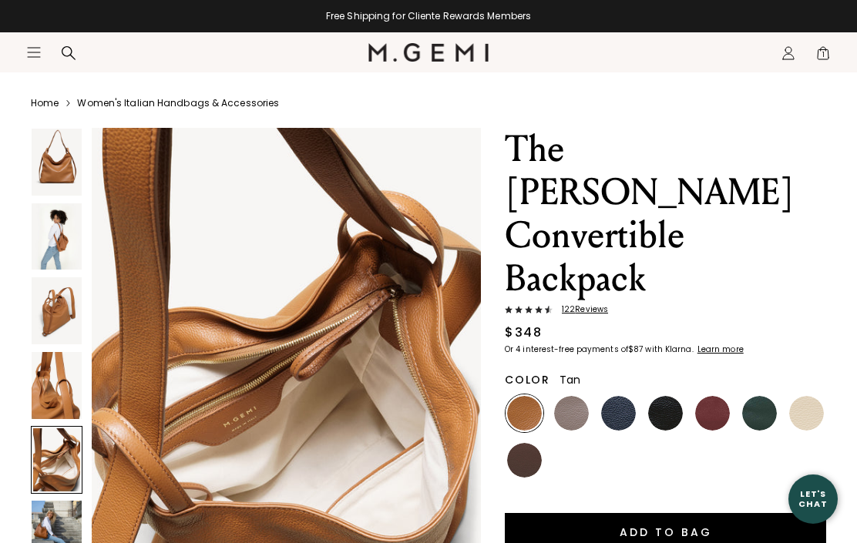 The width and height of the screenshot is (857, 543). Describe the element at coordinates (669, 349) in the screenshot. I see `klarna-placement-style-body: with Klarna` at that location.